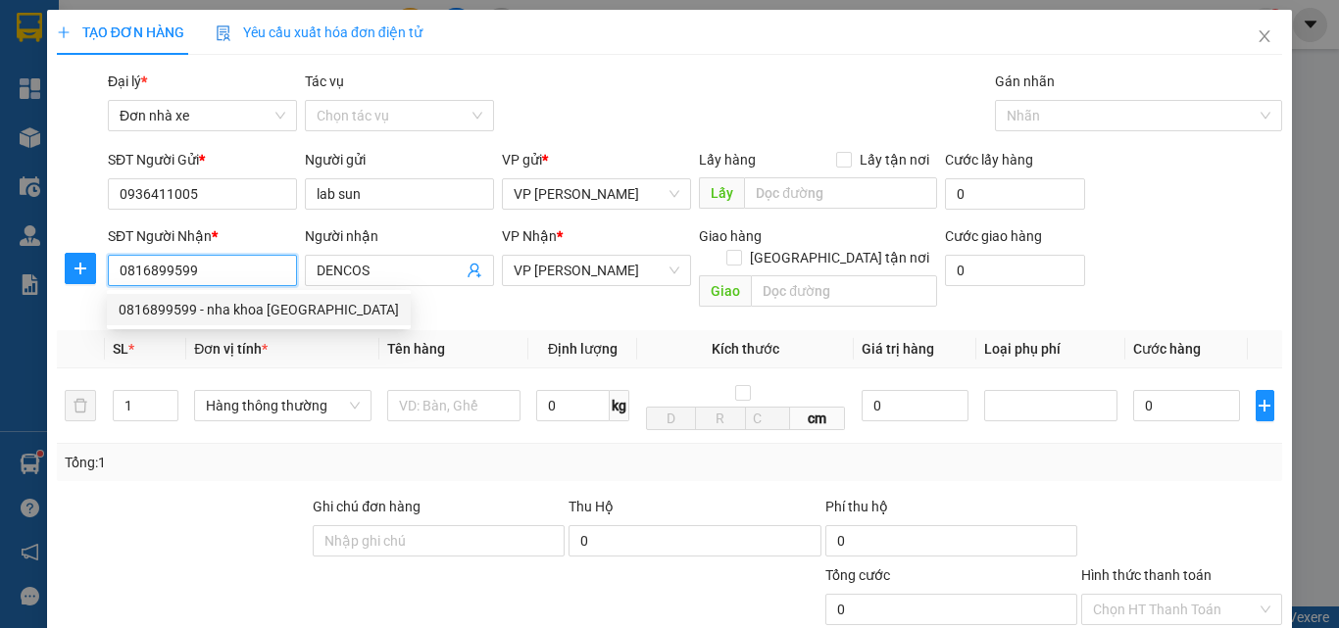 This screenshot has width=1339, height=628. Describe the element at coordinates (454, 406) in the screenshot. I see `input: VD: Bàn, Ghế` at that location.